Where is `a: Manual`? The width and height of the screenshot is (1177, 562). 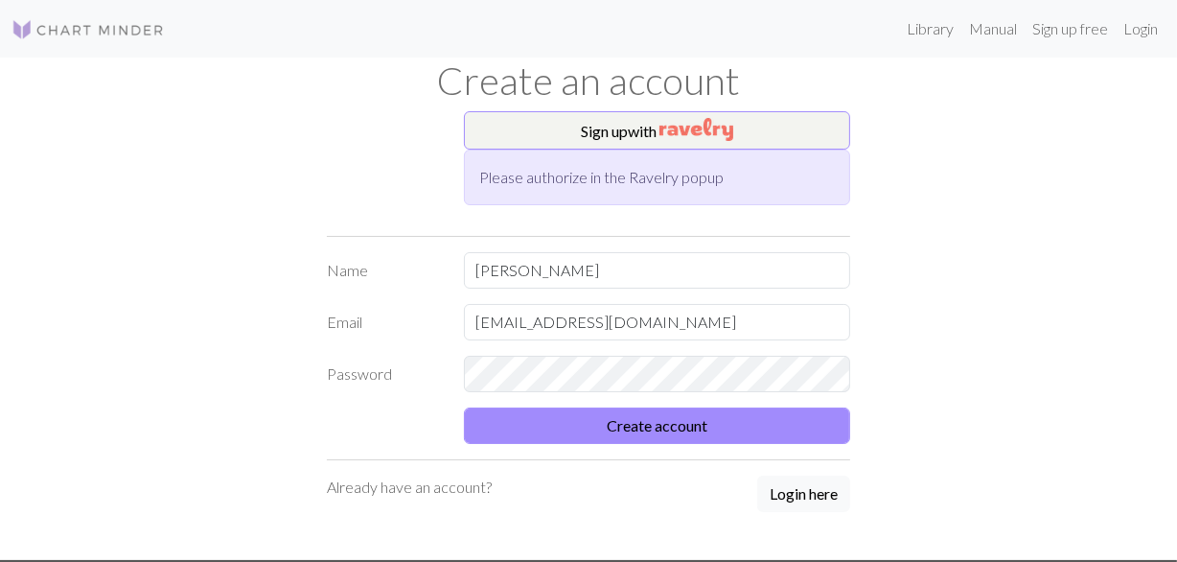
a: Manual is located at coordinates (993, 29).